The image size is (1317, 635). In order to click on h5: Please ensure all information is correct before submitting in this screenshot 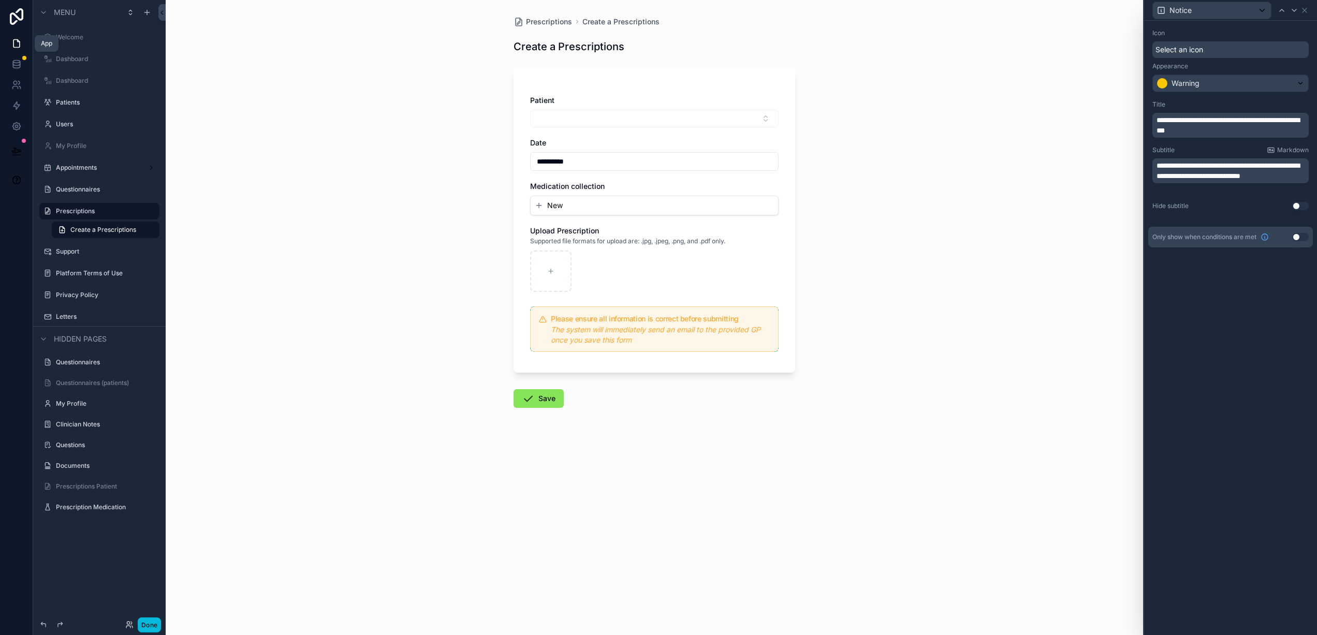, I will do `click(660, 319)`.